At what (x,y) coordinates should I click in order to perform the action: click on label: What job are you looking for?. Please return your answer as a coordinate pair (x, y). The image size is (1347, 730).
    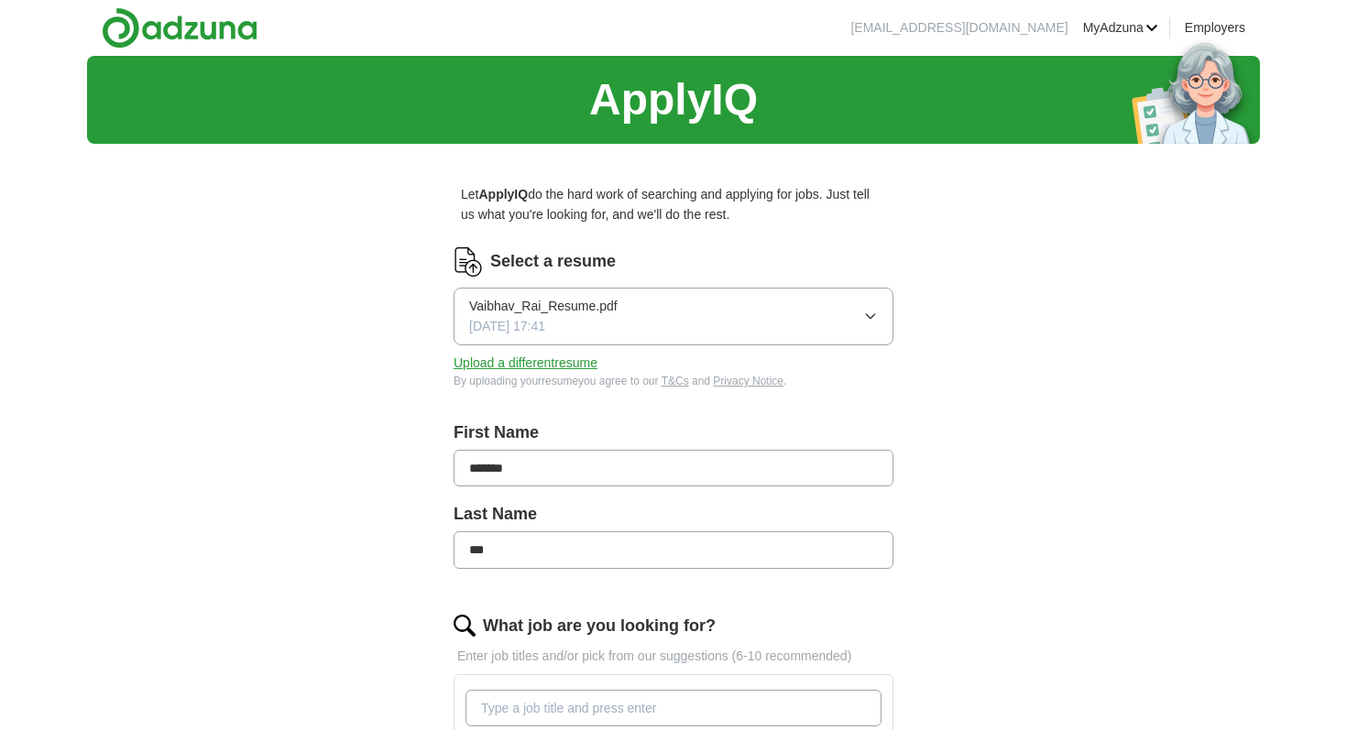
    Looking at the image, I should click on (599, 626).